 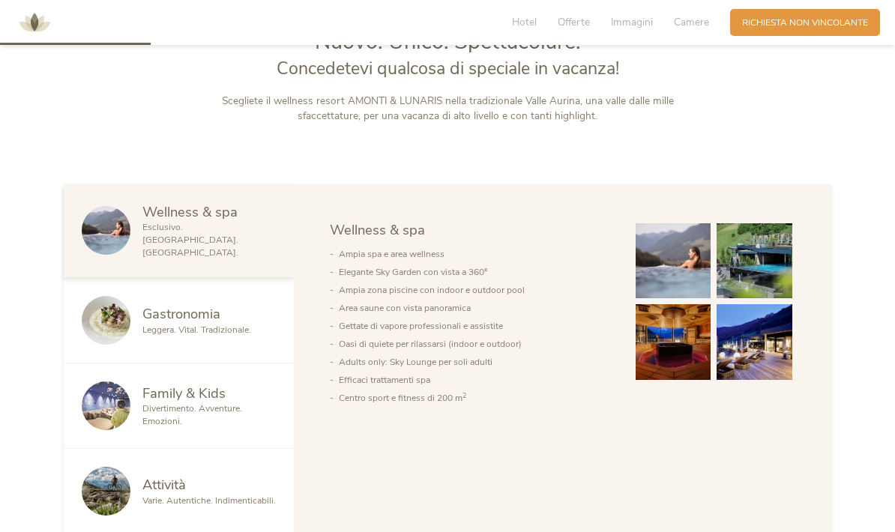 What do you see at coordinates (475, 290) in the screenshot?
I see `li: Ampia zona piscine con indoor e outdoor pool` at bounding box center [475, 290].